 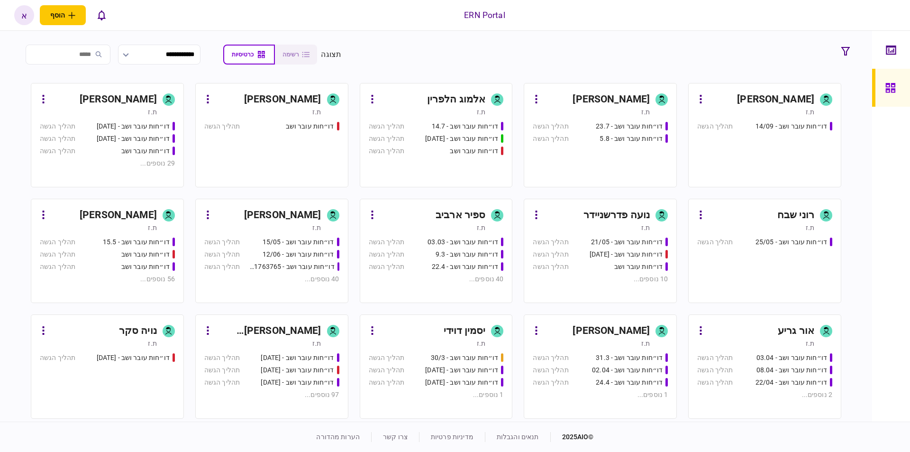 I want to click on div: דו״חות עובר ושב - 9.3, so click(x=467, y=254).